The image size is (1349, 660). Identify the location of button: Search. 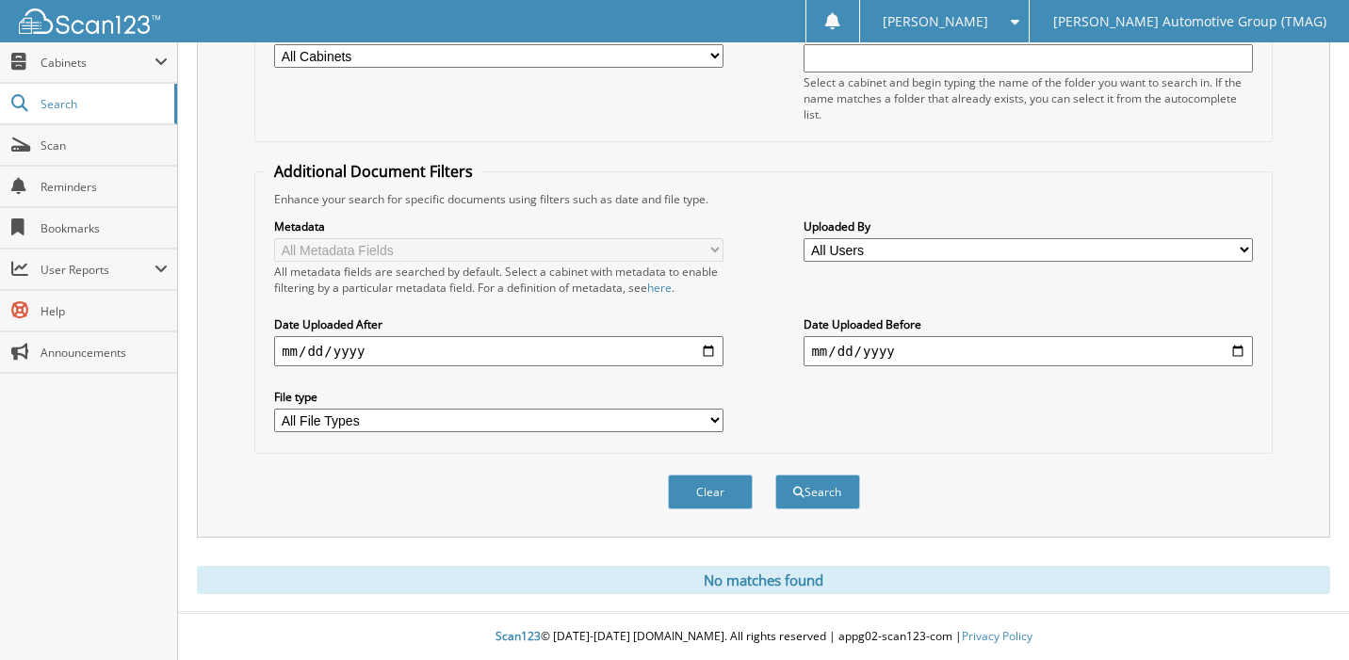
(818, 492).